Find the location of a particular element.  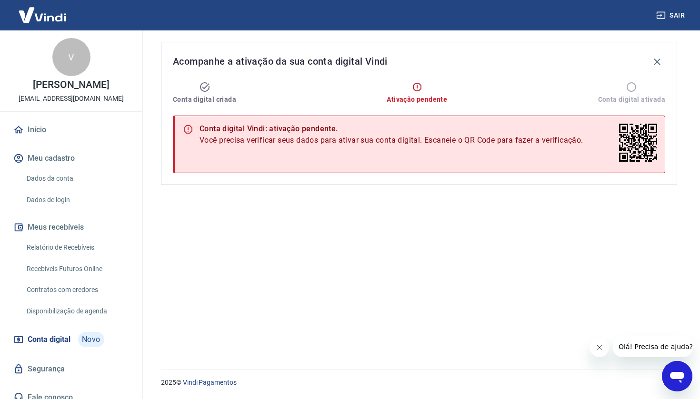

a: Início is located at coordinates (71, 130).